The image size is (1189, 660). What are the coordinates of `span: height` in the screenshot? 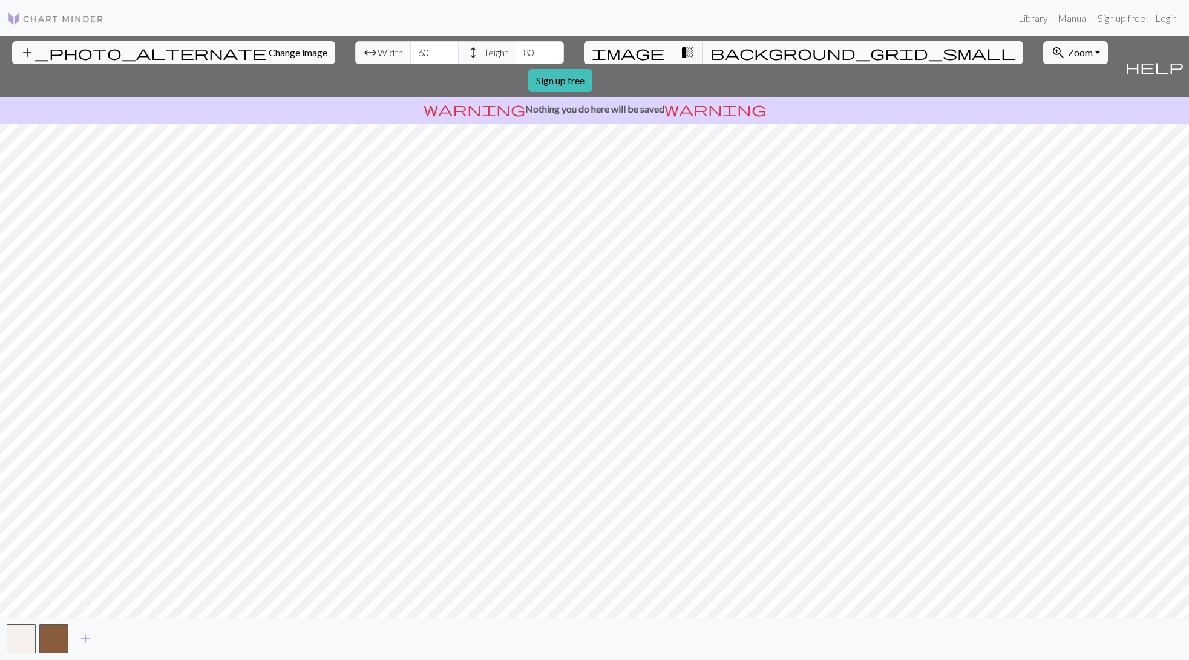 It's located at (473, 53).